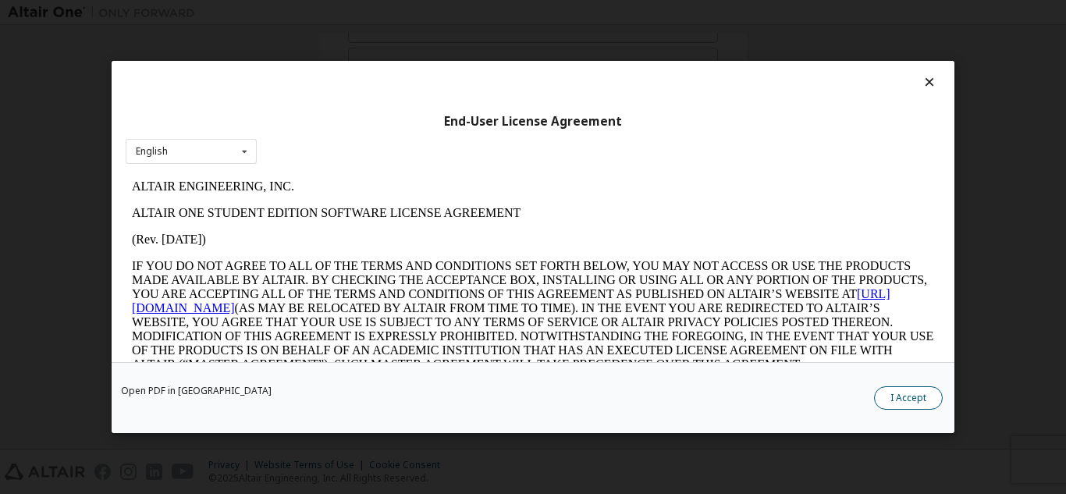 This screenshot has width=1066, height=494. What do you see at coordinates (407, 40) in the screenshot?
I see `p: ALTAIR ONE STUDENT EDITION SOFTWARE LICENSE AGREEMENT` at bounding box center [407, 40].